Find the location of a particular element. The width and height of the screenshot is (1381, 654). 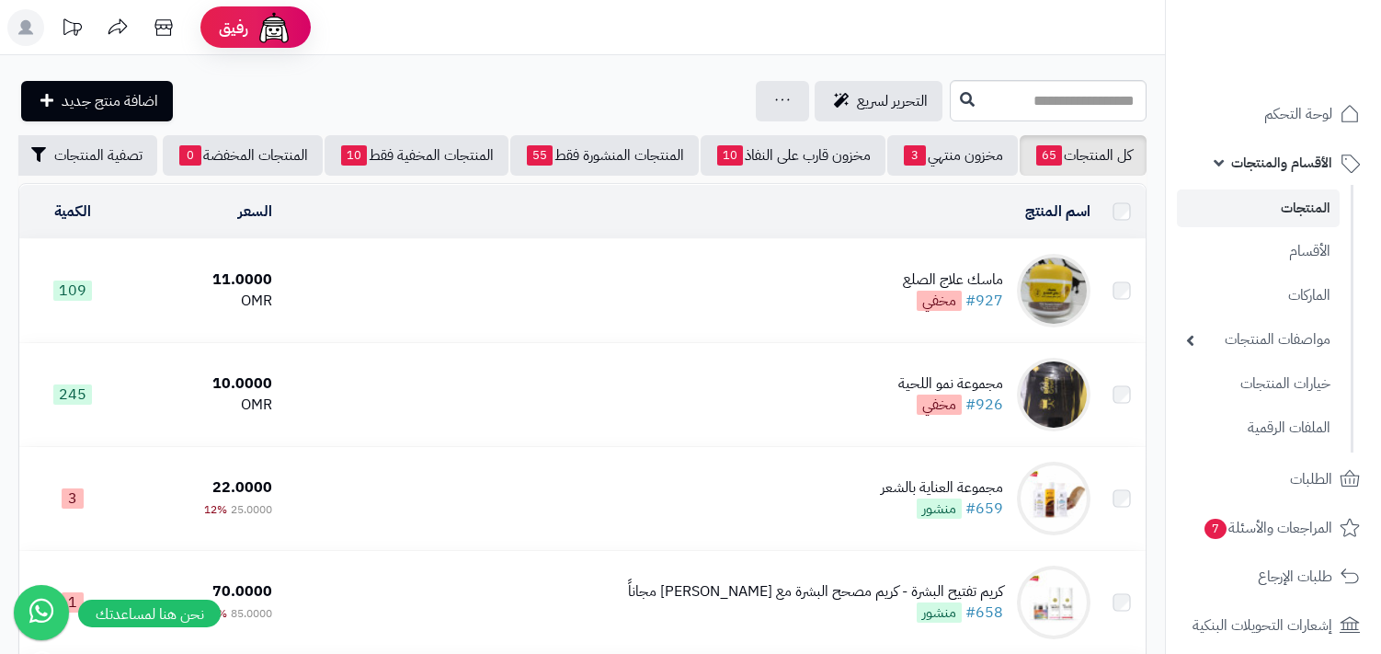

span: 25.0000 is located at coordinates (251, 509).